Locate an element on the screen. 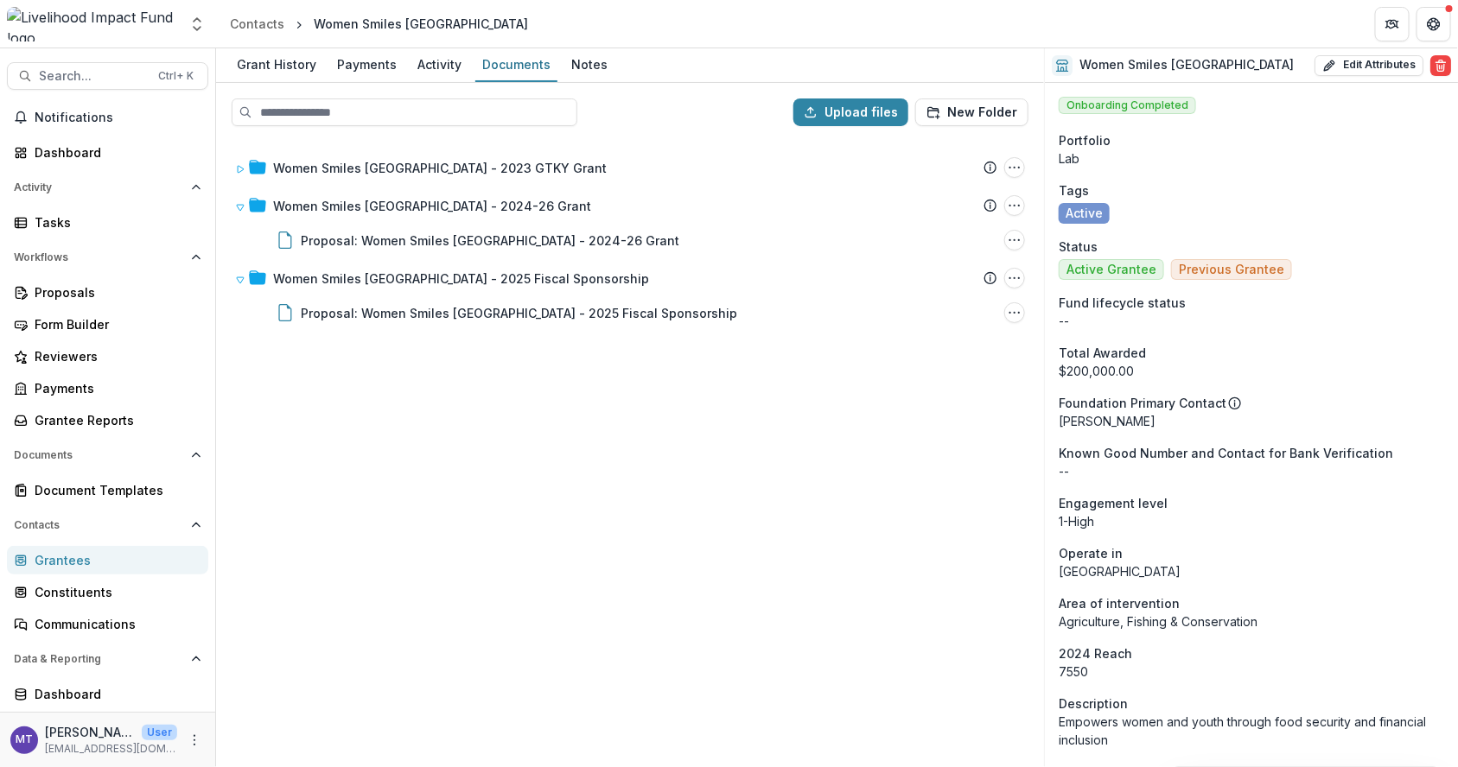 The image size is (1458, 767). nav: breadcrumb is located at coordinates (379, 23).